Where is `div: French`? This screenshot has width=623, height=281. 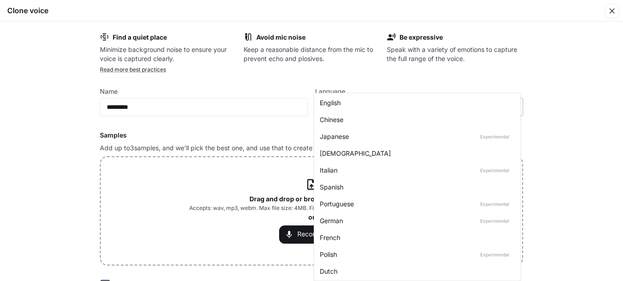 div: French is located at coordinates (415, 238).